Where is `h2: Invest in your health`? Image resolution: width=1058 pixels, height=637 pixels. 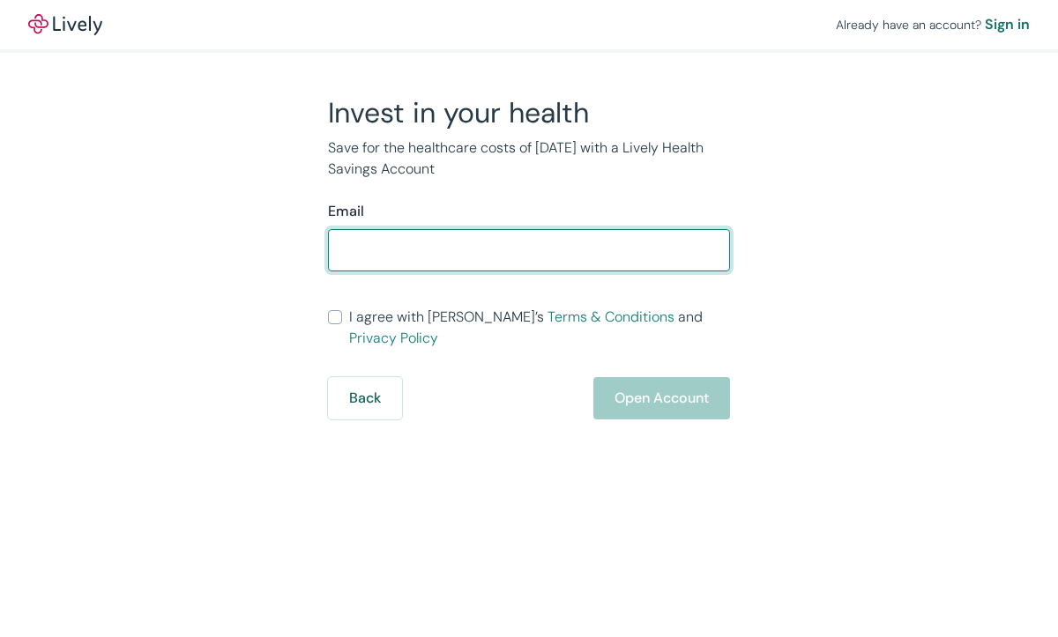 h2: Invest in your health is located at coordinates (529, 113).